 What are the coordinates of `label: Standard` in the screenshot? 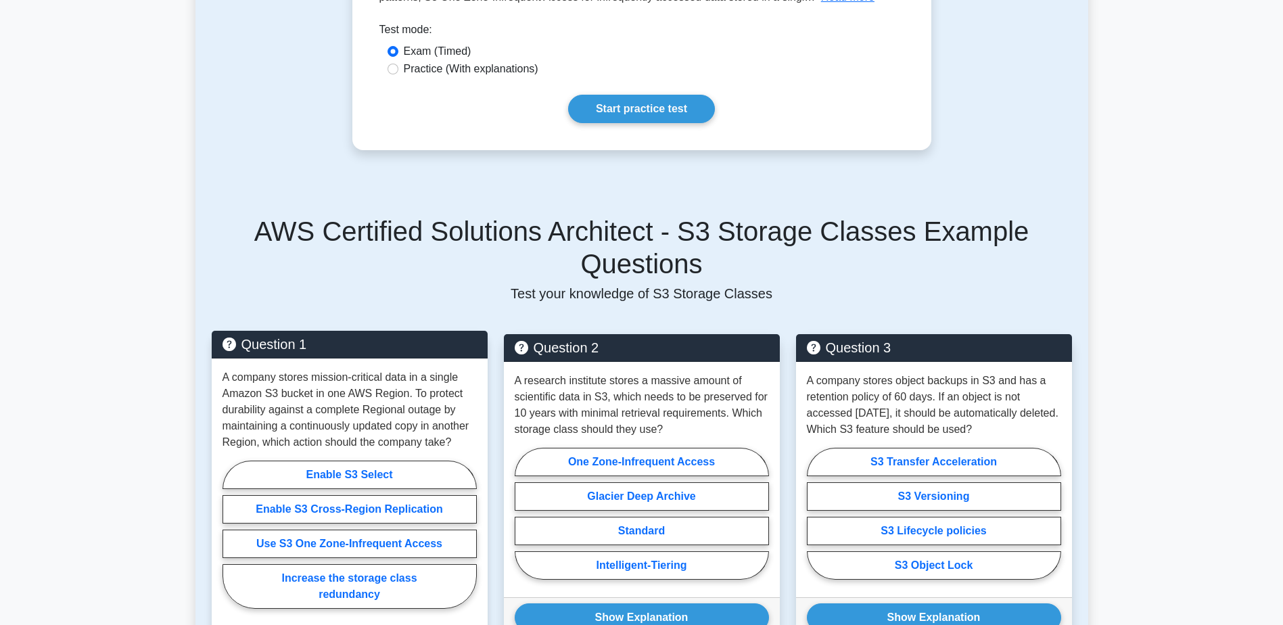 It's located at (642, 531).